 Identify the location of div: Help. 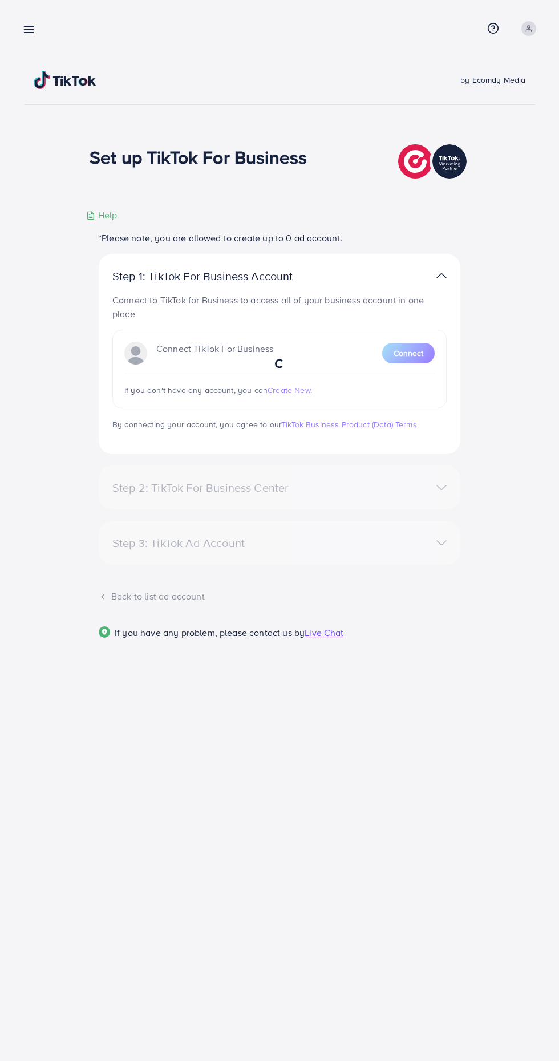
(101, 215).